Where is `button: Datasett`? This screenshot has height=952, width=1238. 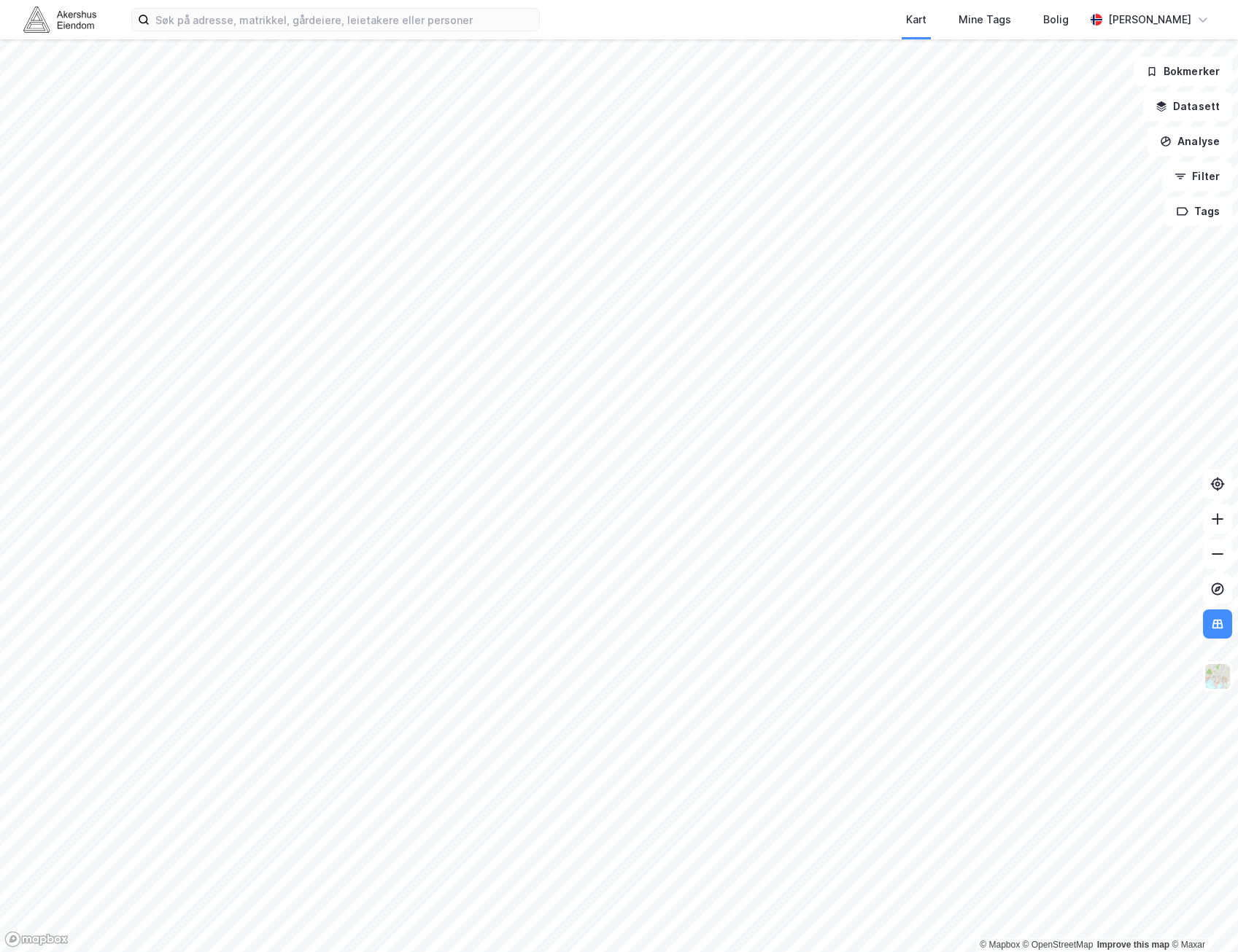 button: Datasett is located at coordinates (1188, 107).